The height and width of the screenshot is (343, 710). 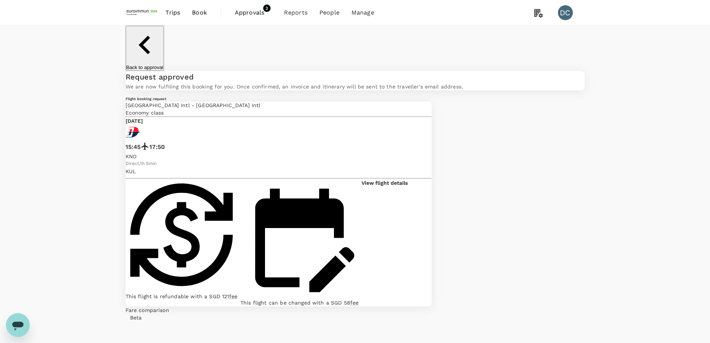 What do you see at coordinates (363, 13) in the screenshot?
I see `span: Manage` at bounding box center [363, 13].